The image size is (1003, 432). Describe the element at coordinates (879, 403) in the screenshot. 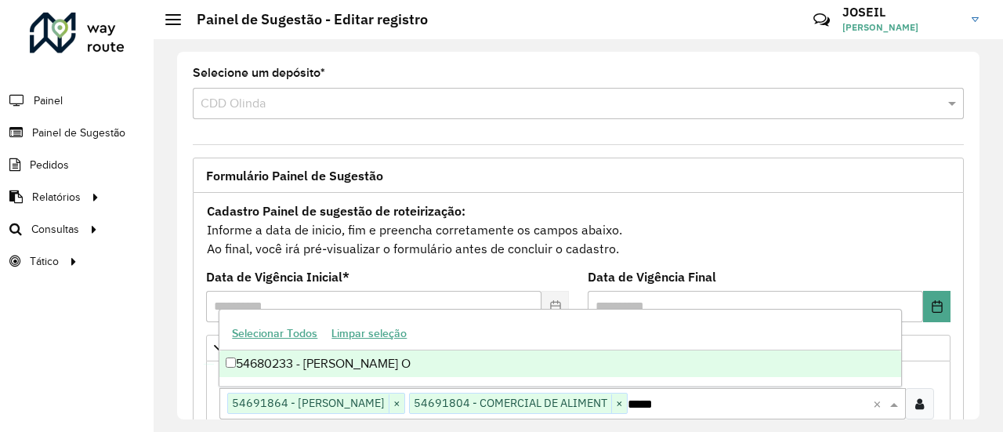

I see `span: Clear all` at that location.